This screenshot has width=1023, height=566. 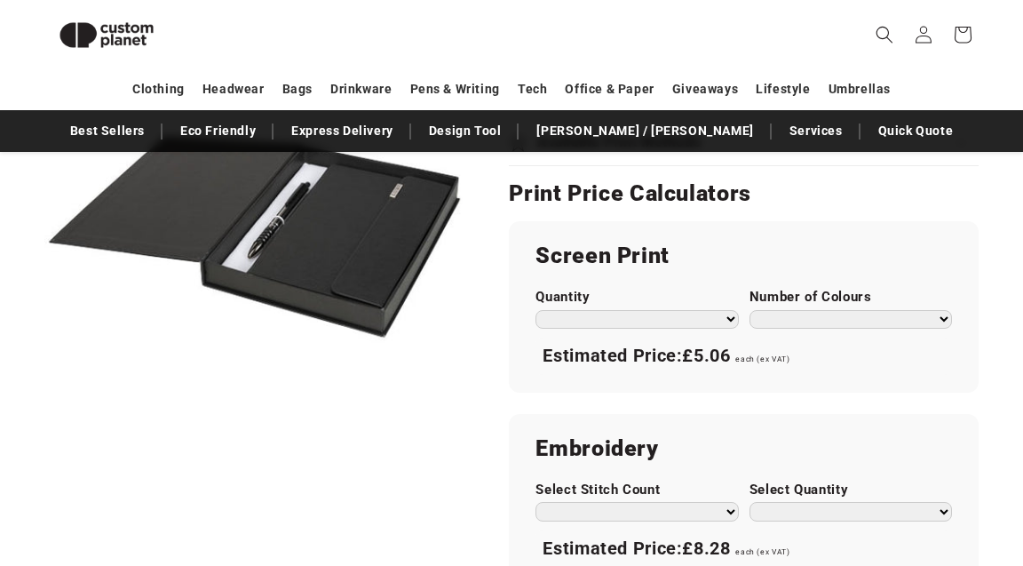 What do you see at coordinates (455, 89) in the screenshot?
I see `a: Pens & Writing` at bounding box center [455, 89].